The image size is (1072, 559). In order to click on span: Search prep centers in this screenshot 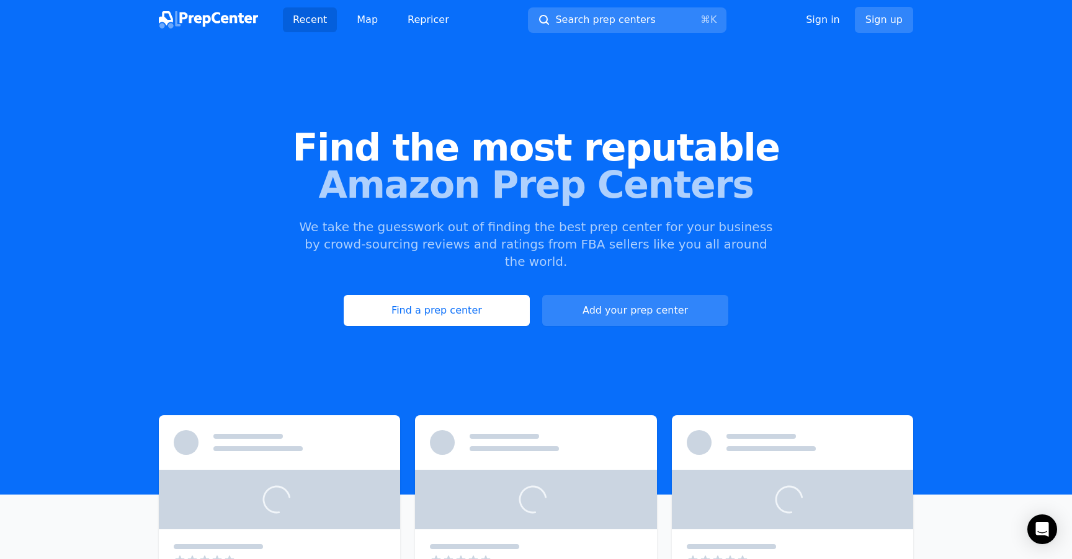, I will do `click(605, 20)`.